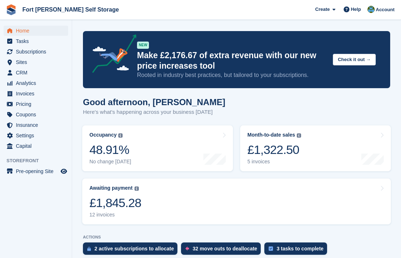 Image resolution: width=401 pixels, height=258 pixels. What do you see at coordinates (356, 9) in the screenshot?
I see `span: Help` at bounding box center [356, 9].